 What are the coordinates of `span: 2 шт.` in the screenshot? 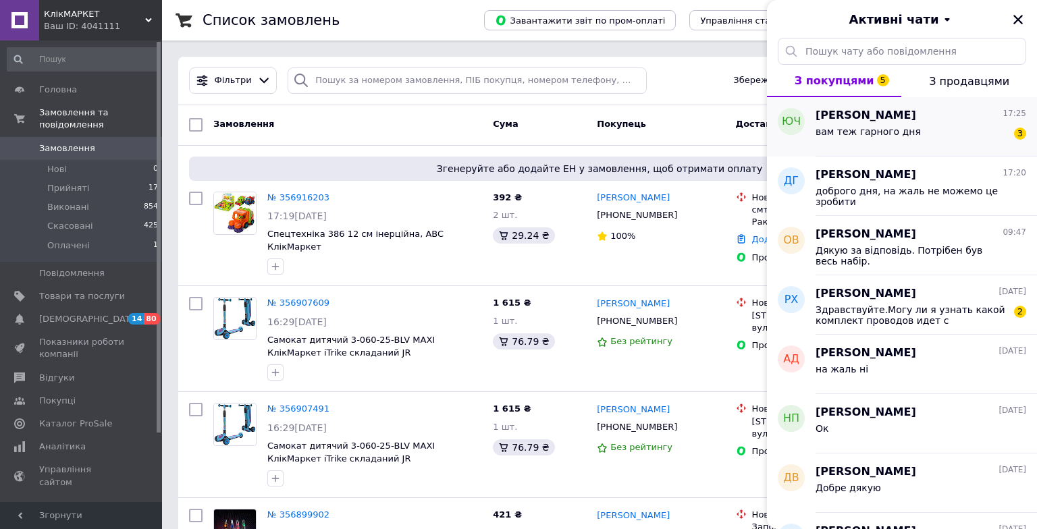 It's located at (505, 215).